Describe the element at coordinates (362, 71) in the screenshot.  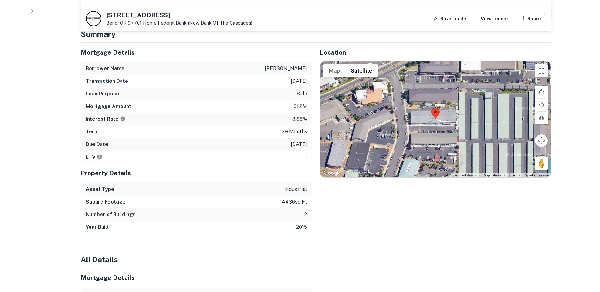
I see `button: Show satellite imagery` at that location.